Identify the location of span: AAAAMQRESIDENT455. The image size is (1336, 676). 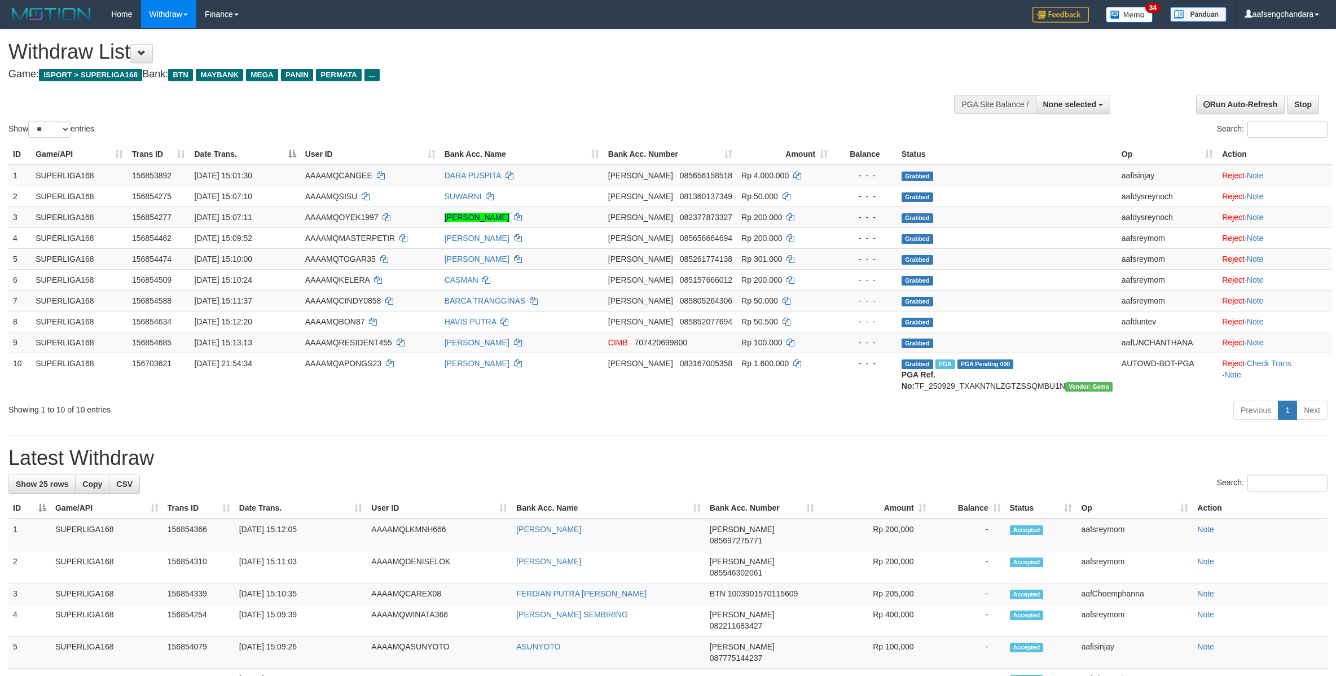
(349, 342).